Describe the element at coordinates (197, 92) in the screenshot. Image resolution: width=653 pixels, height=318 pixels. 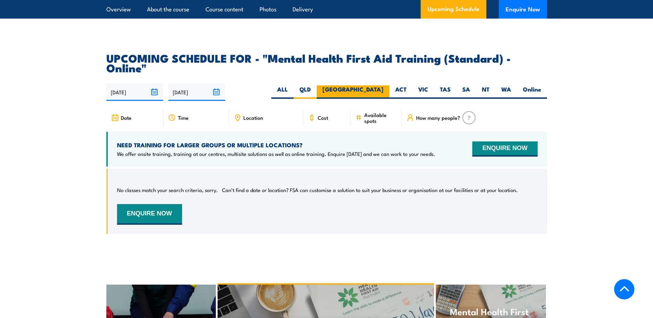
I see `input: To date` at that location.